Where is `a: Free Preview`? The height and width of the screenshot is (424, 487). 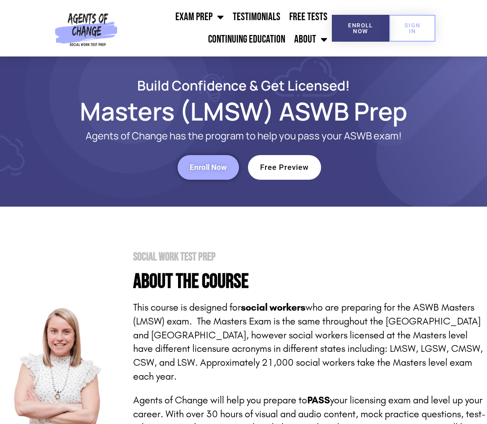
a: Free Preview is located at coordinates (284, 167).